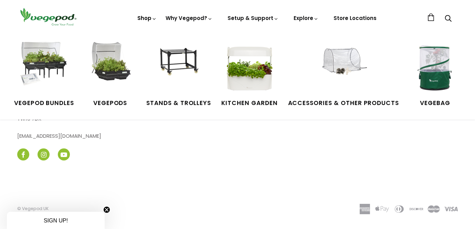  What do you see at coordinates (110, 68) in the screenshot?
I see `img: Raised Garden Kits` at bounding box center [110, 68].